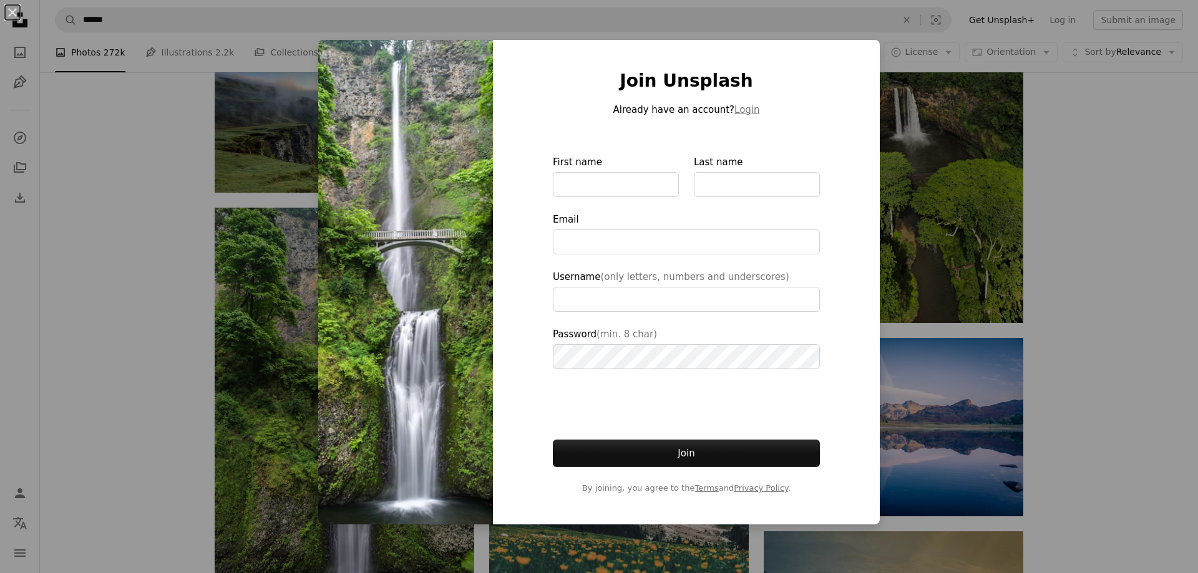 The width and height of the screenshot is (1198, 573). What do you see at coordinates (747, 110) in the screenshot?
I see `button: Login` at bounding box center [747, 110].